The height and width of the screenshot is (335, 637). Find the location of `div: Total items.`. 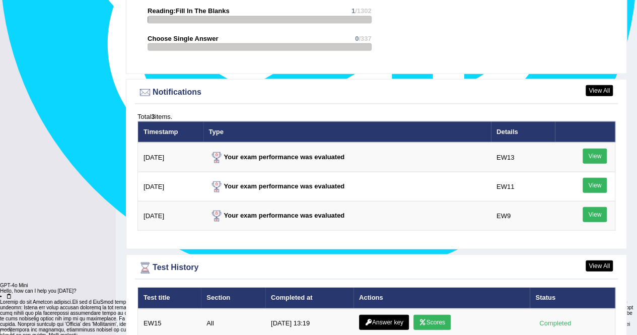

div: Total items. is located at coordinates (376, 116).